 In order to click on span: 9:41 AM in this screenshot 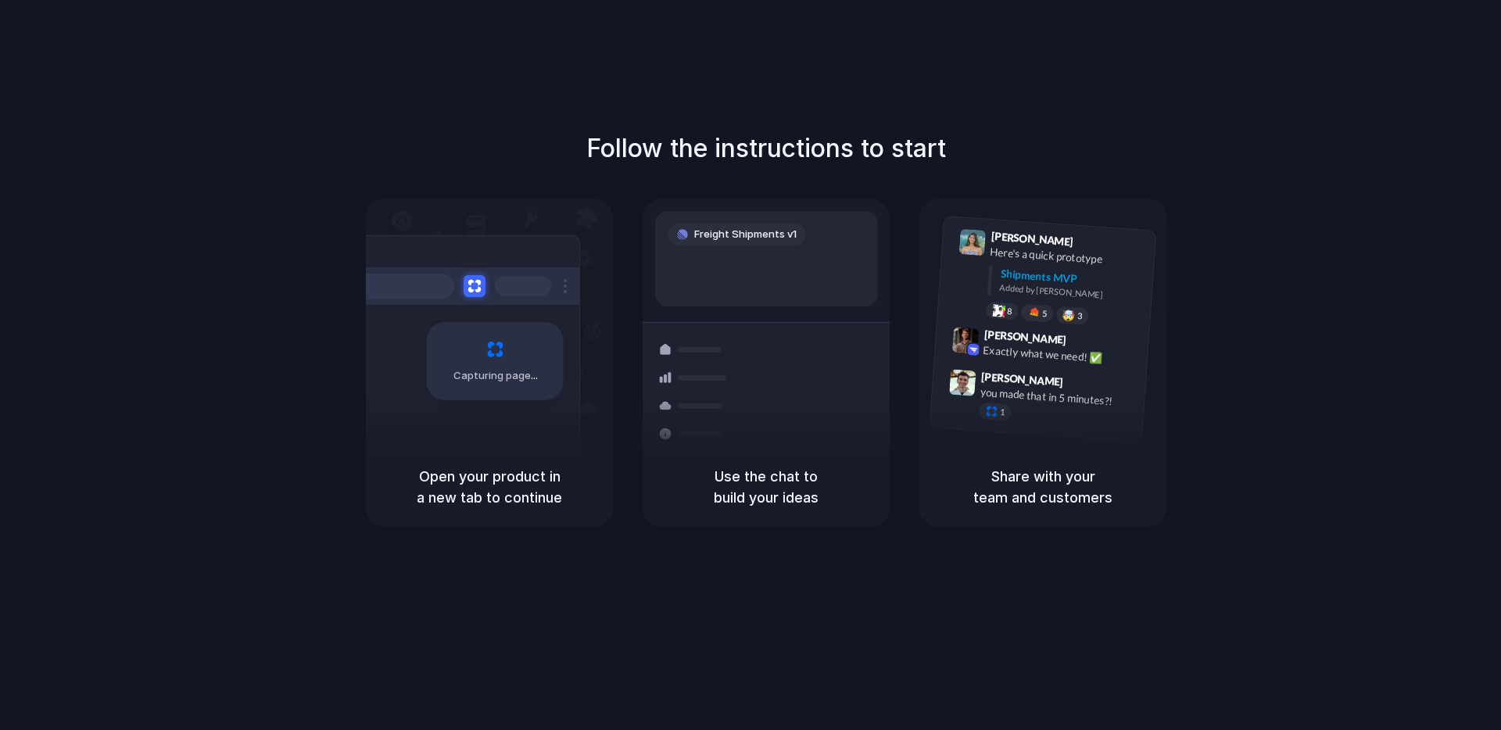, I will do `click(1094, 245)`.